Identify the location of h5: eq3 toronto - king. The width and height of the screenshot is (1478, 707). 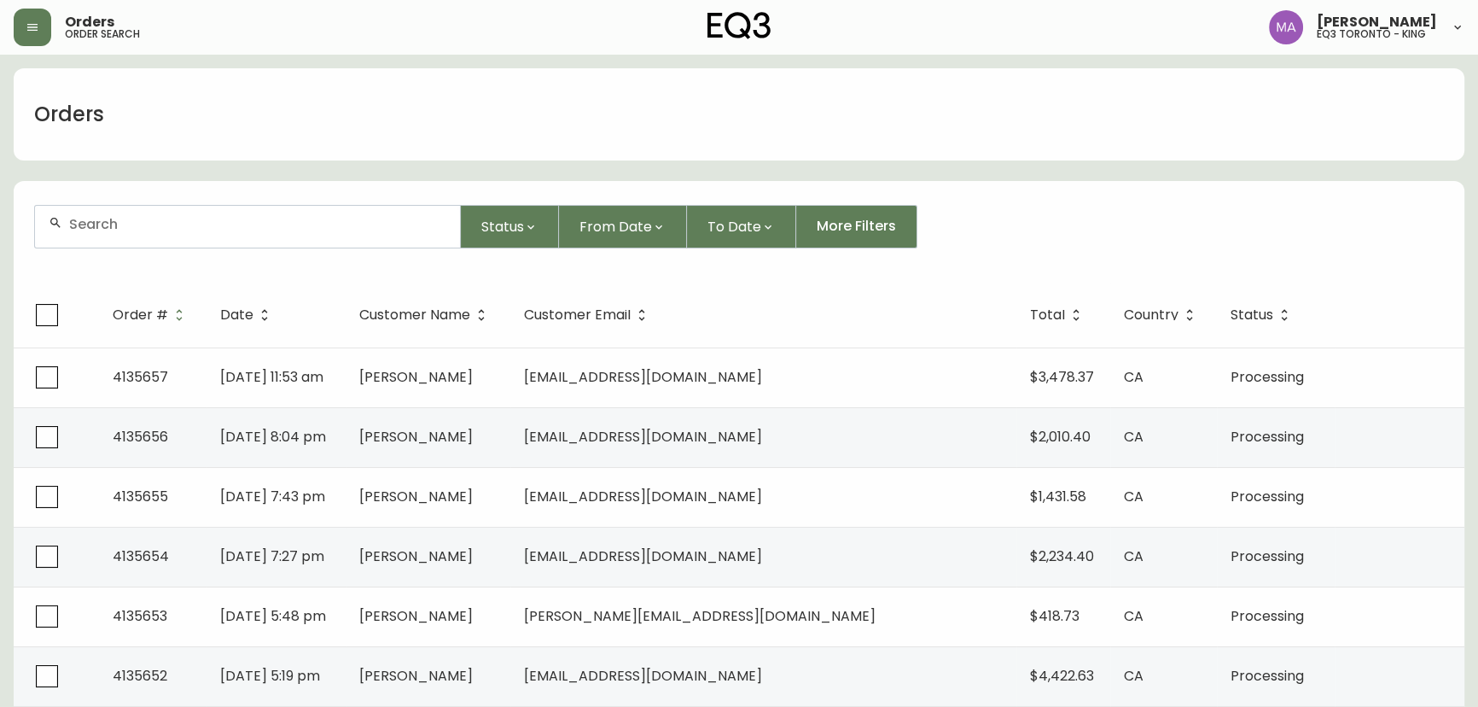
(1372, 34).